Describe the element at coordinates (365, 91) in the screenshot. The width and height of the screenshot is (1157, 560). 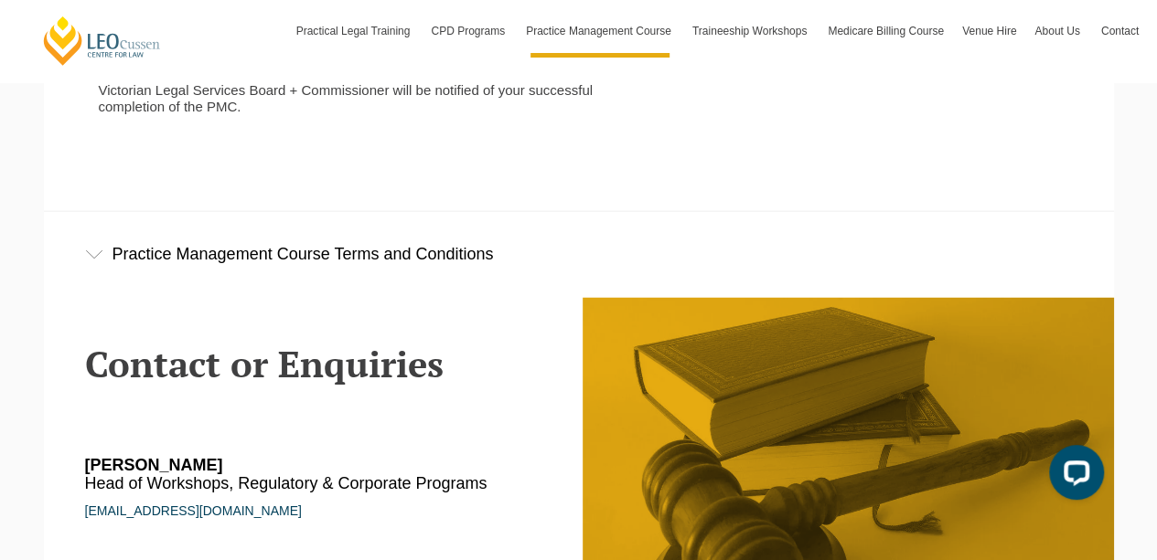
I see `p: Participants will be provided with a Certificate of Successful Completion and the Victorian Legal...` at that location.